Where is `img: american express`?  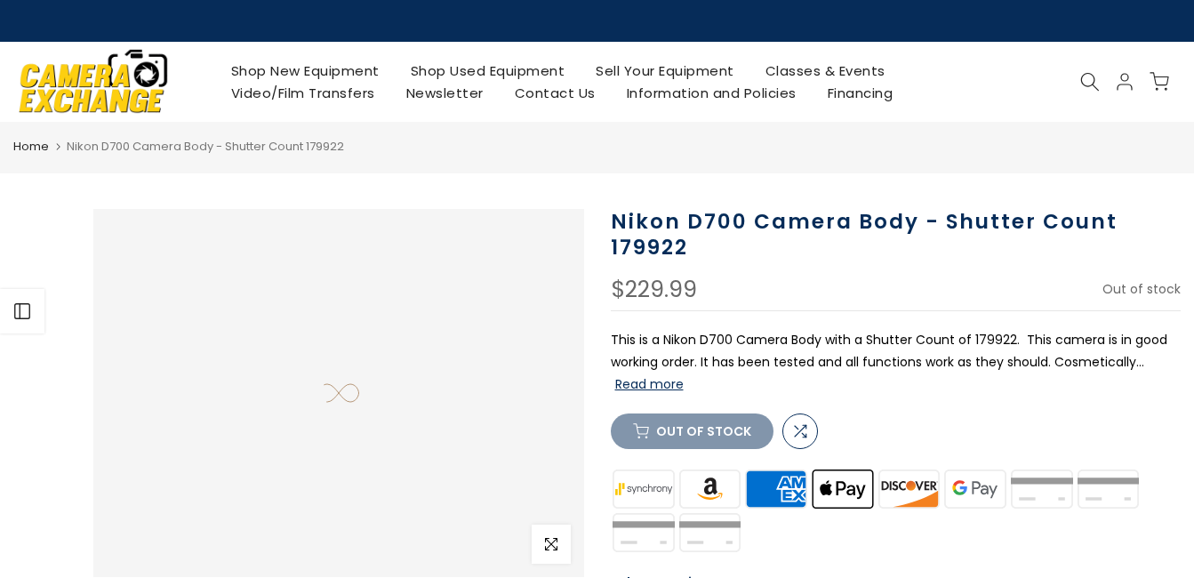
img: american express is located at coordinates (776, 488).